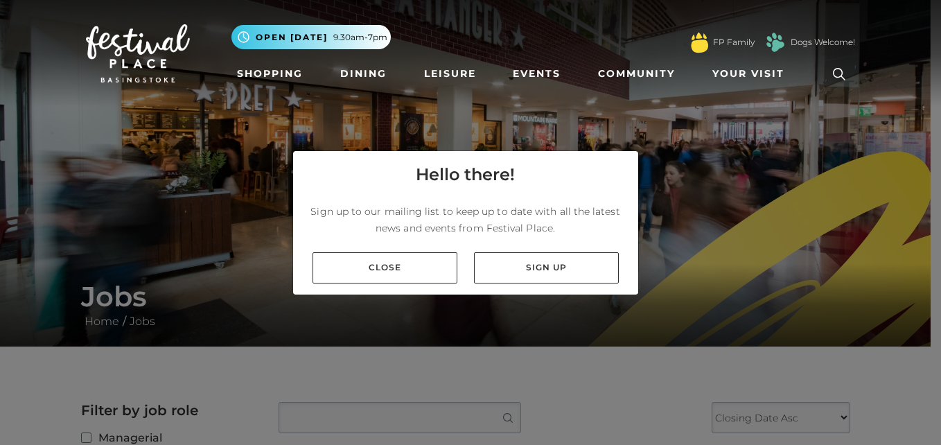 The height and width of the screenshot is (445, 941). What do you see at coordinates (465, 175) in the screenshot?
I see `h4: Hello there!` at bounding box center [465, 175].